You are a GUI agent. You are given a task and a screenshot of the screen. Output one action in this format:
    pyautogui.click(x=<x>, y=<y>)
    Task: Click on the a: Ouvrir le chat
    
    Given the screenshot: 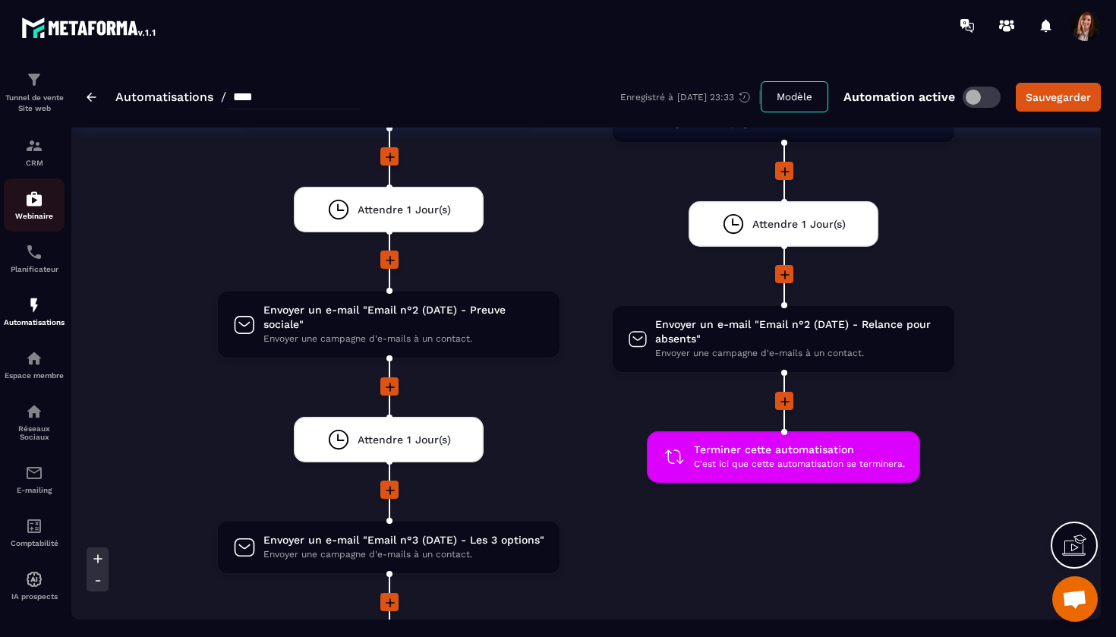 What is the action you would take?
    pyautogui.click(x=1075, y=599)
    